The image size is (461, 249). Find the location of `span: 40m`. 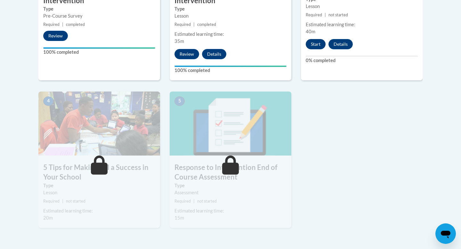

span: 40m is located at coordinates (311, 31).